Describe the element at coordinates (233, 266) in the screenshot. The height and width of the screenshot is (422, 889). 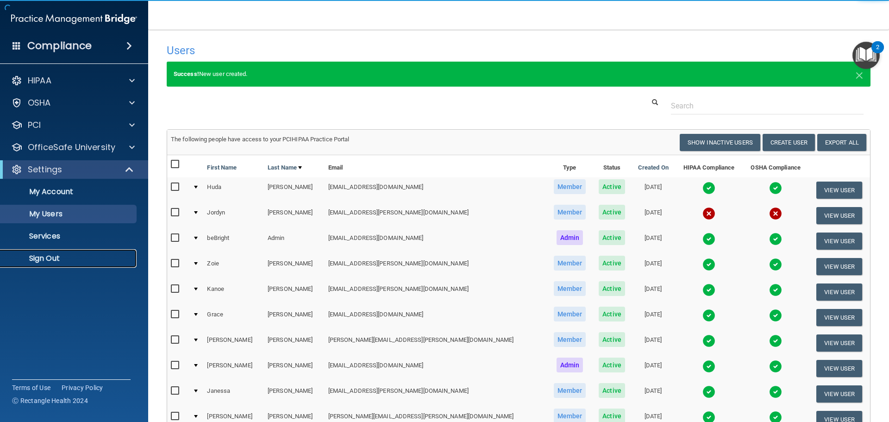
I see `td: Zoie` at that location.